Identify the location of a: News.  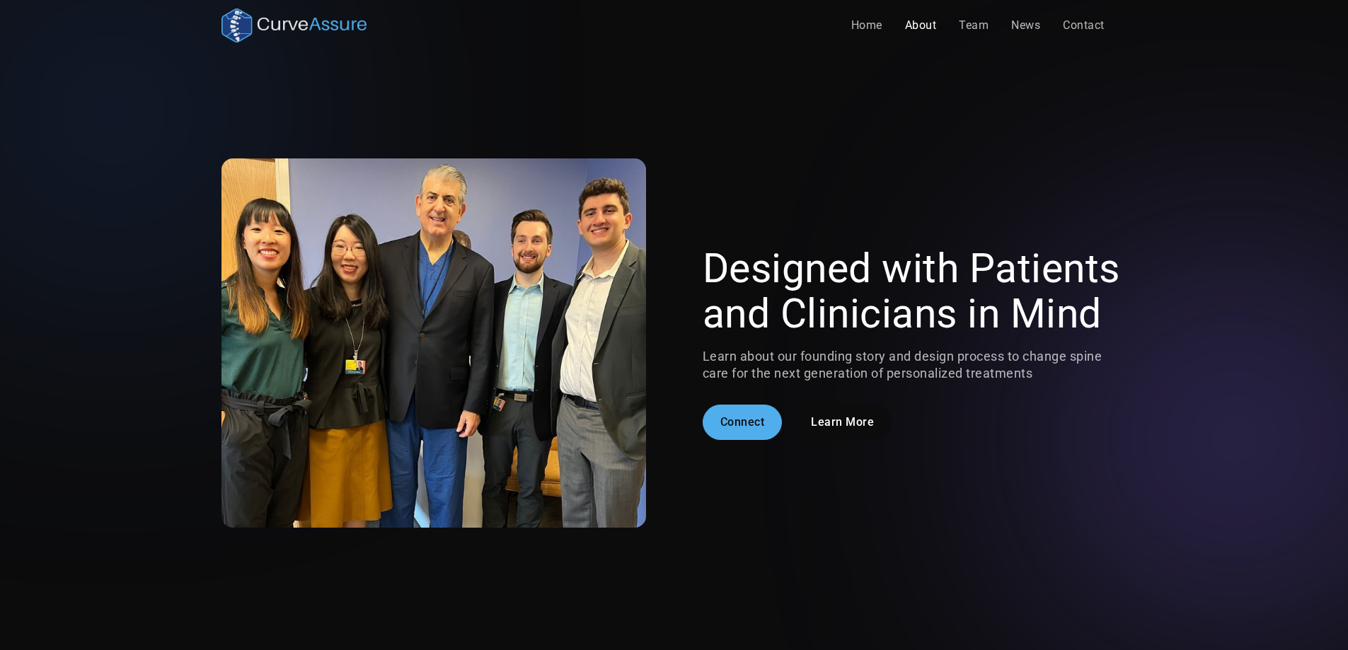
(1025, 25).